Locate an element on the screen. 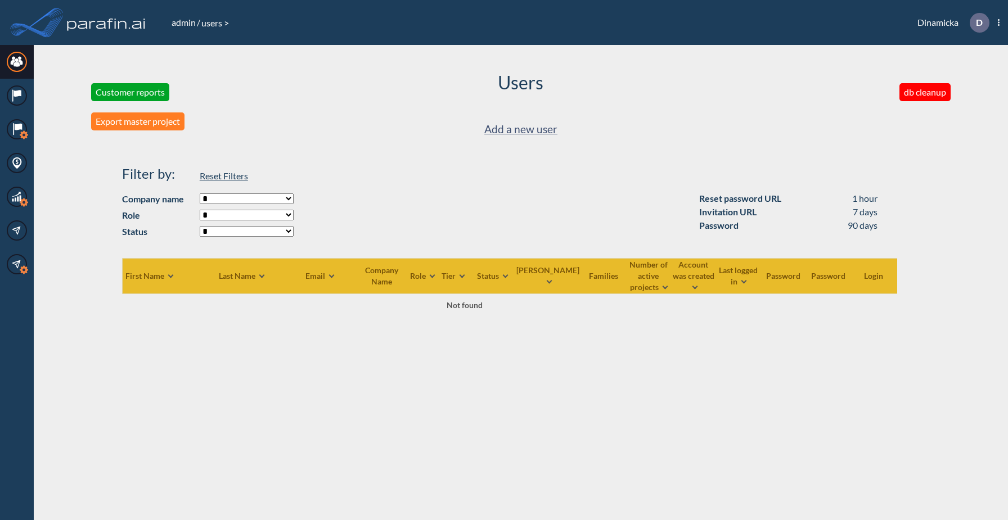  div: 90 days is located at coordinates (862, 226).